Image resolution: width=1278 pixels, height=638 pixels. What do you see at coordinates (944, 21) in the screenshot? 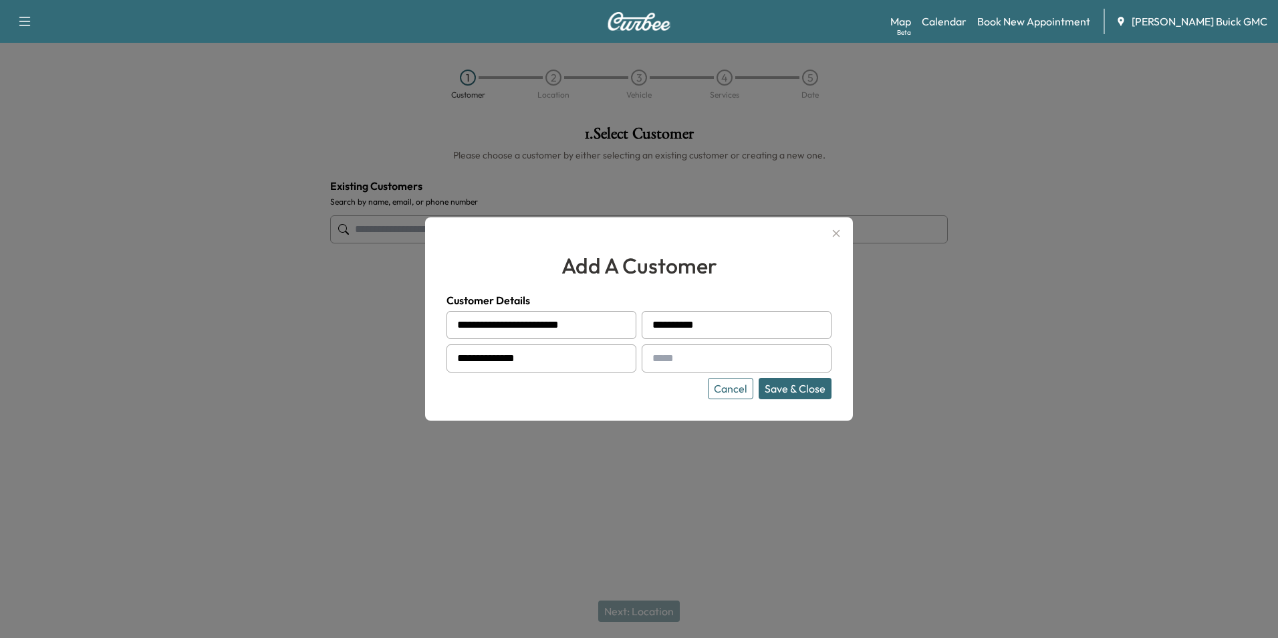
I see `a: Calendar` at bounding box center [944, 21].